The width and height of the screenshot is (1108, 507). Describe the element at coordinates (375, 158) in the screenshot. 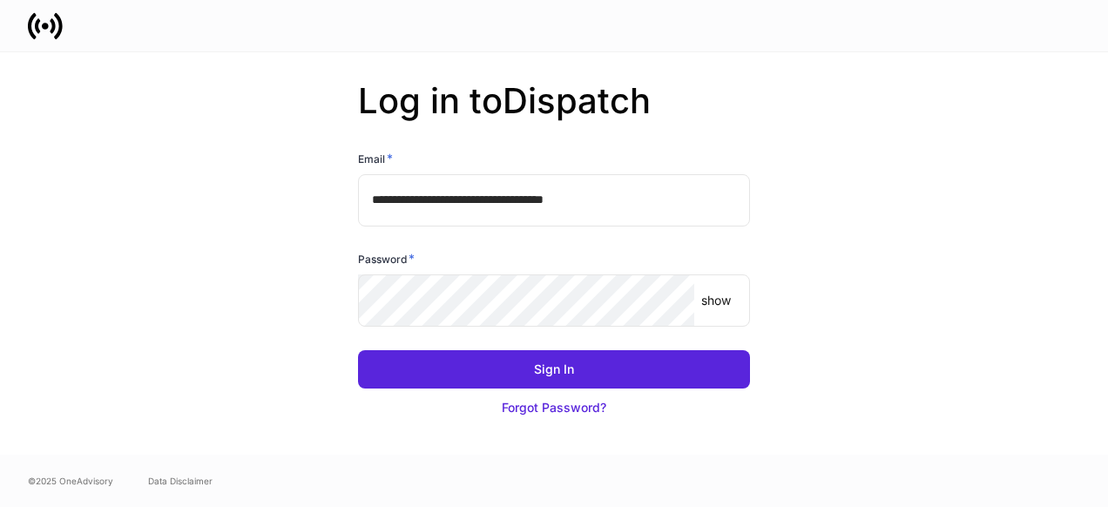

I see `h6: Email` at that location.